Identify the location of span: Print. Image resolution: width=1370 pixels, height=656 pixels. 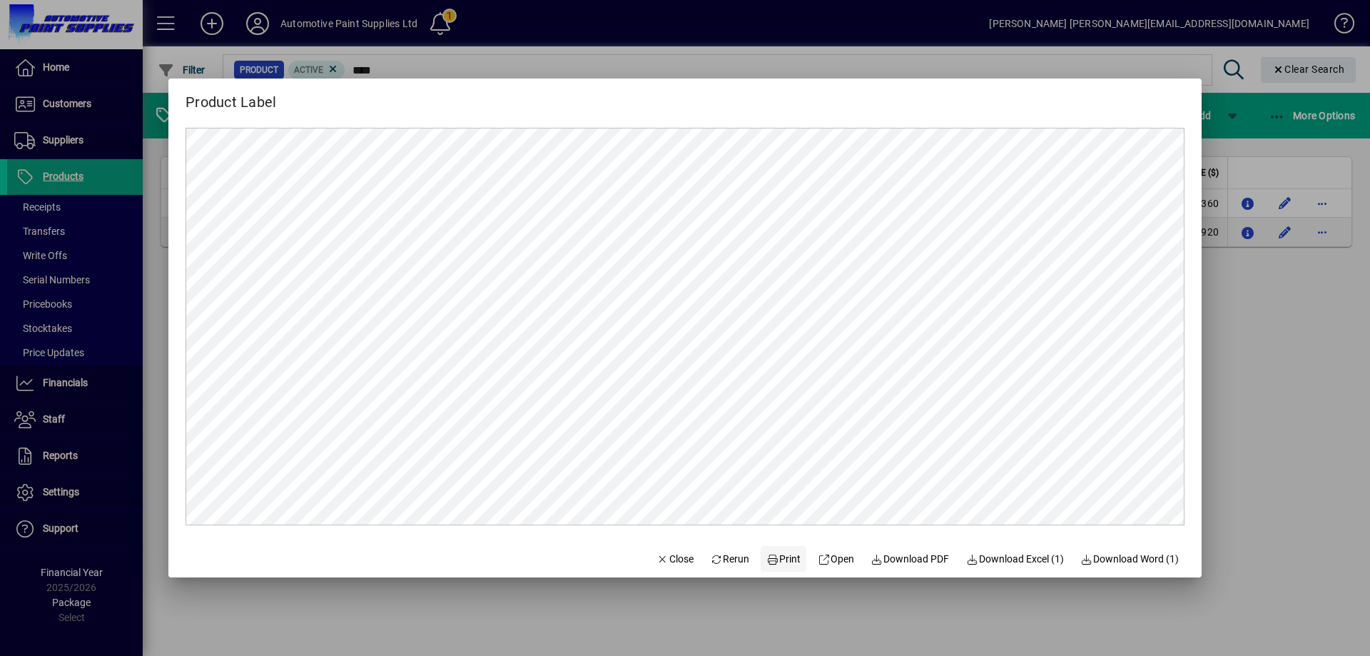
(784, 559).